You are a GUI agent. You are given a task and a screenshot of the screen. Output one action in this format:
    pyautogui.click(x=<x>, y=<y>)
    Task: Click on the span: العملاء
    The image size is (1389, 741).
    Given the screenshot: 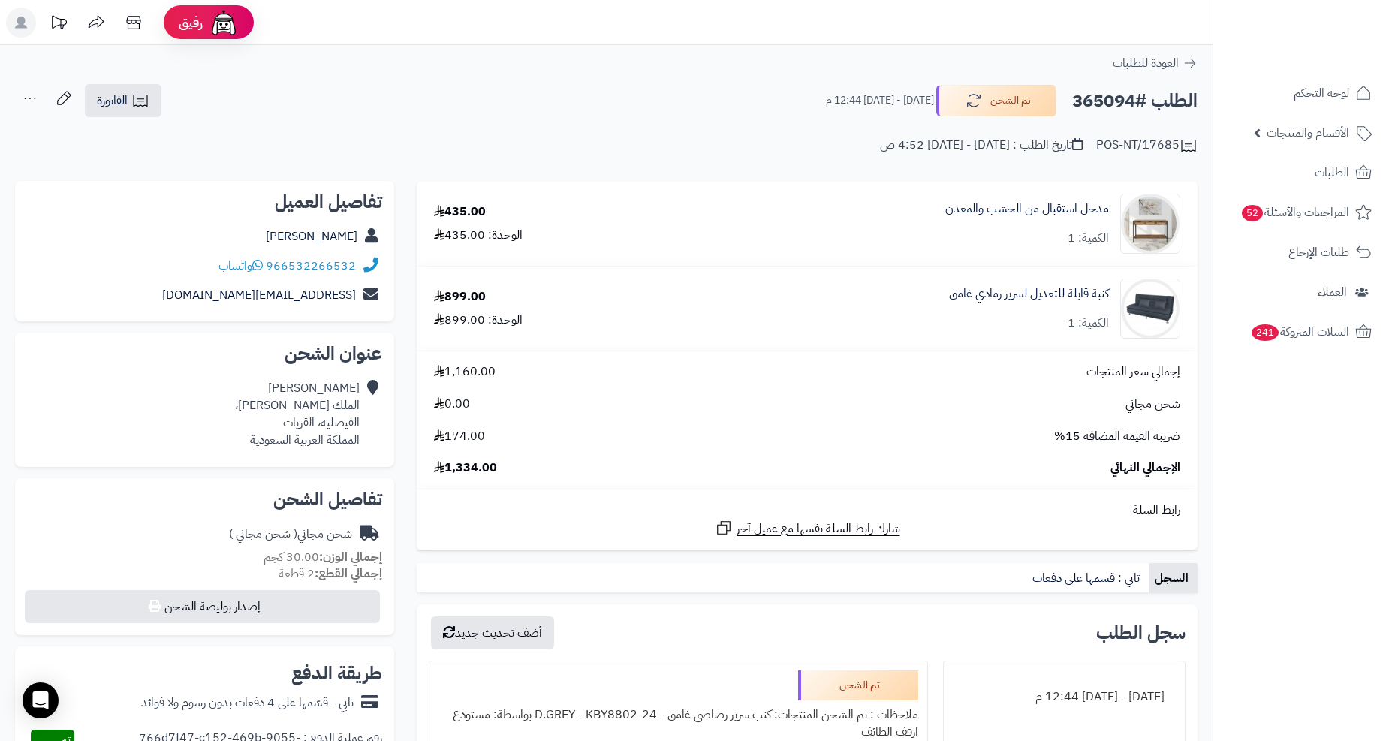 What is the action you would take?
    pyautogui.click(x=1332, y=292)
    